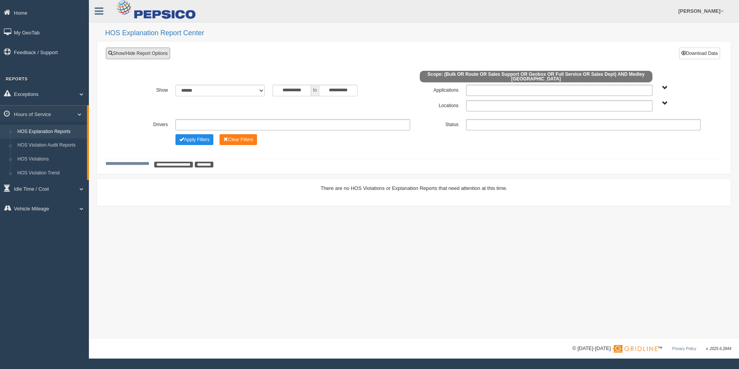 The image size is (739, 369). Describe the element at coordinates (438, 124) in the screenshot. I see `label: Status` at that location.